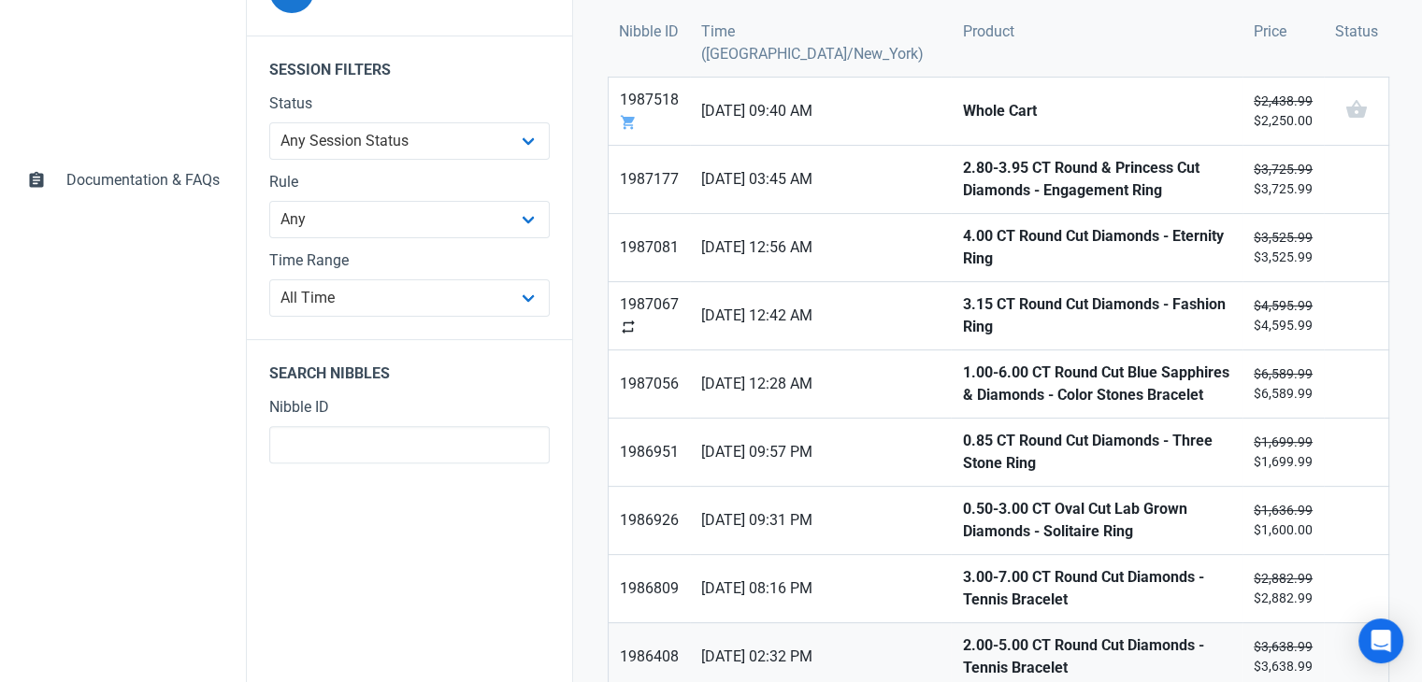 The height and width of the screenshot is (682, 1422). What do you see at coordinates (1282, 521) in the screenshot?
I see `a: $1,636.99$1,600.00` at bounding box center [1282, 521].